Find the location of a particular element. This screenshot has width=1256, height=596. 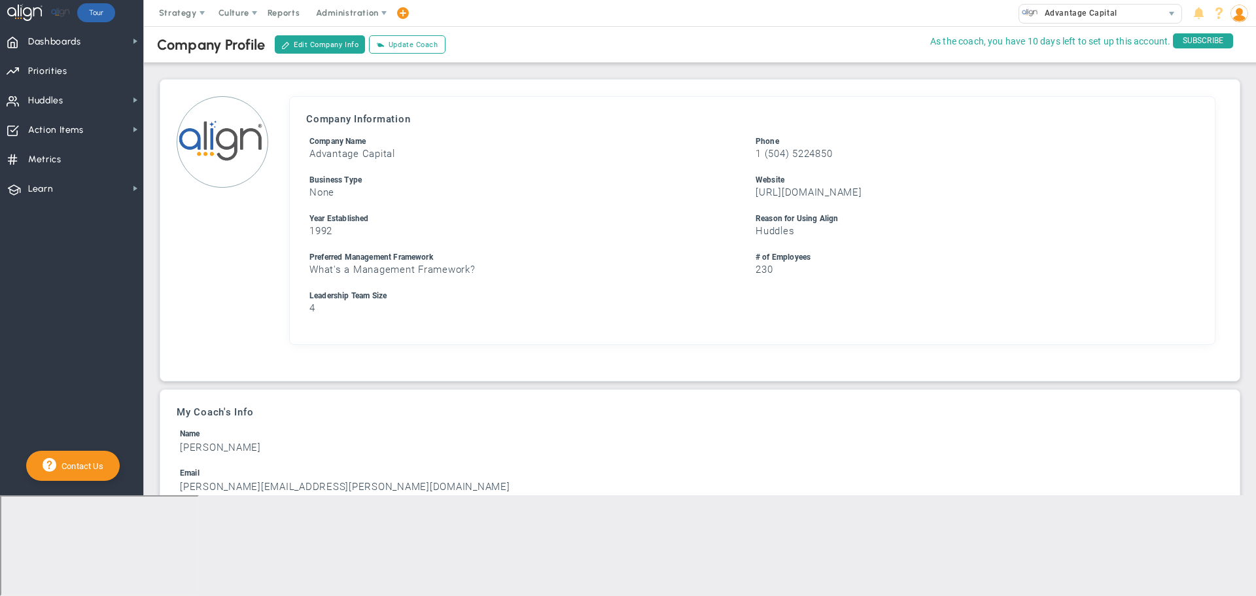

h3: 230 is located at coordinates (976, 270).